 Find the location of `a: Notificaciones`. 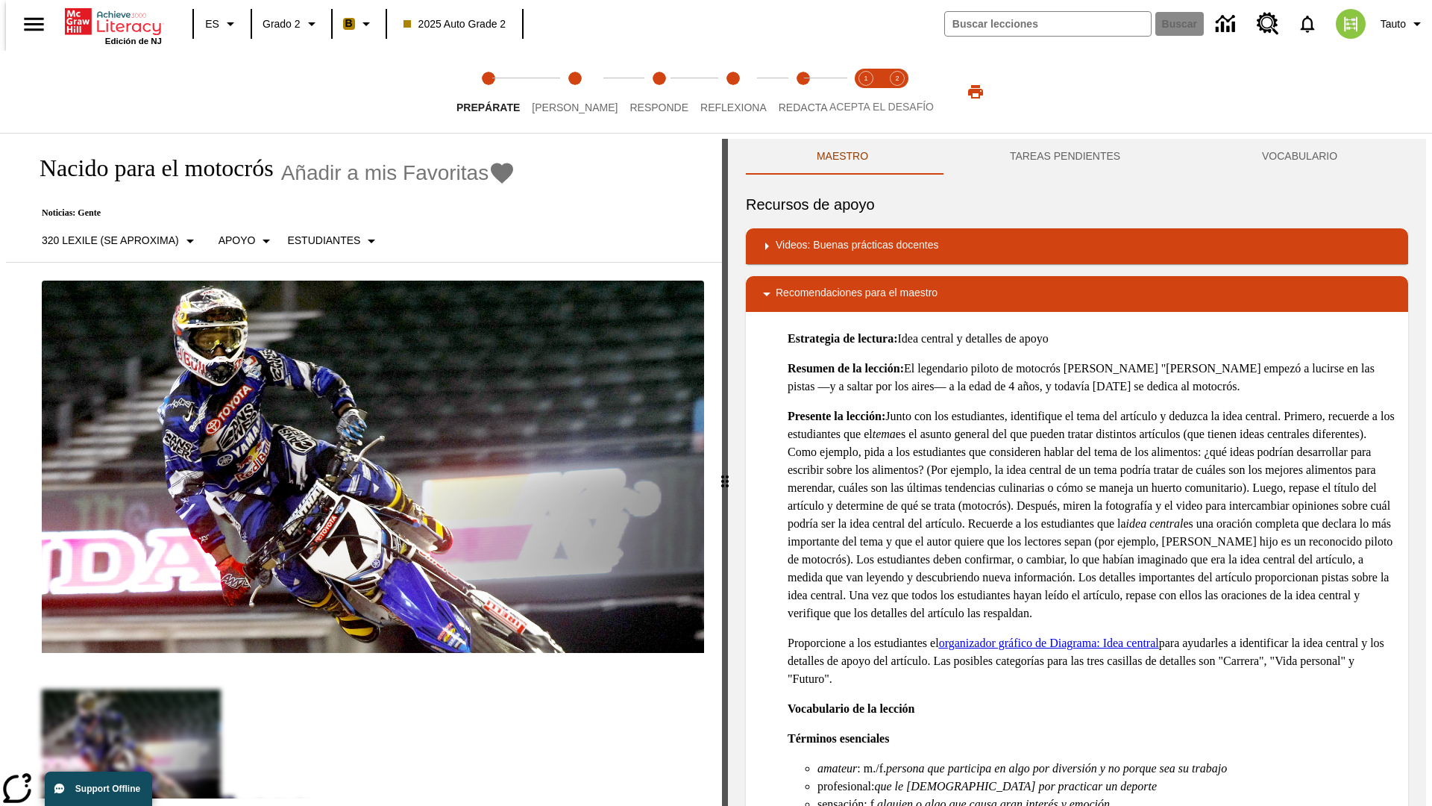

a: Notificaciones is located at coordinates (1308, 24).